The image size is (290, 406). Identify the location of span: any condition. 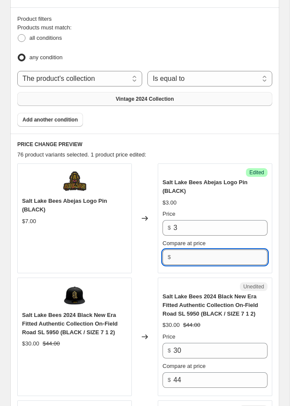
(46, 57).